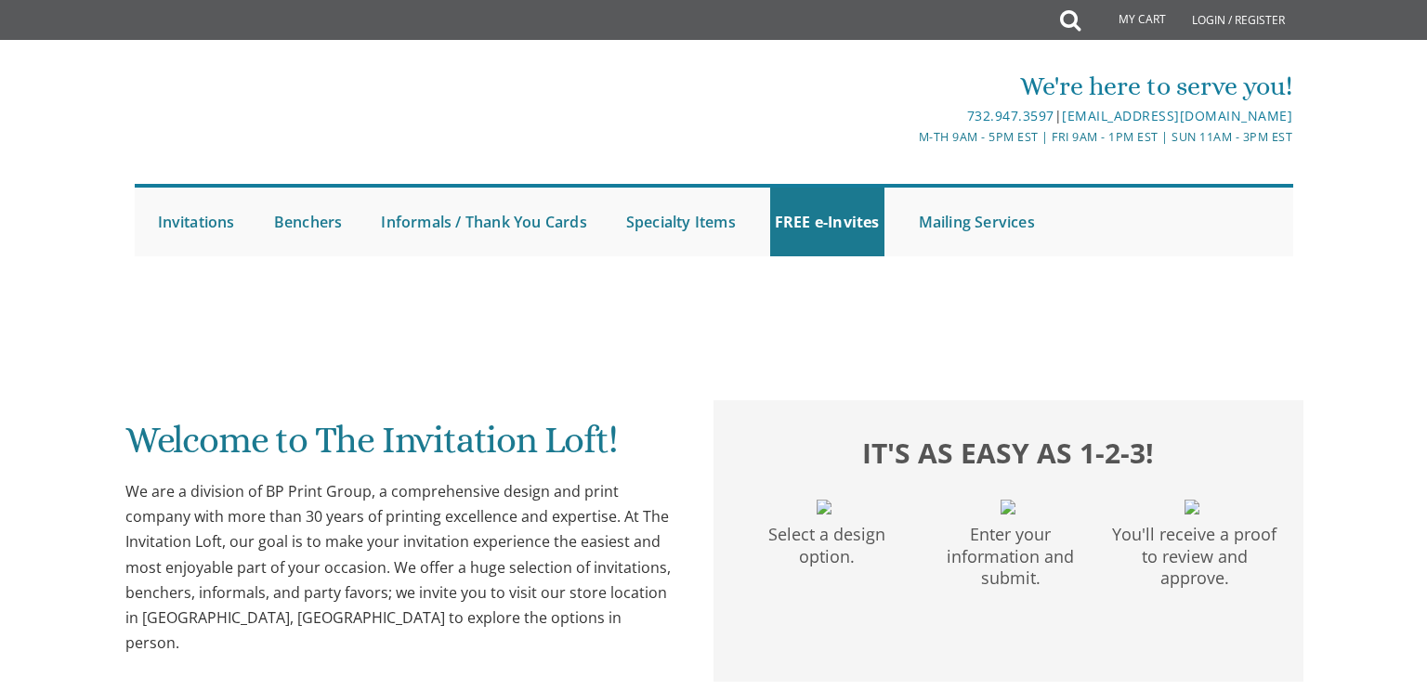 Image resolution: width=1427 pixels, height=690 pixels. I want to click on a: My Cart, so click(1128, 20).